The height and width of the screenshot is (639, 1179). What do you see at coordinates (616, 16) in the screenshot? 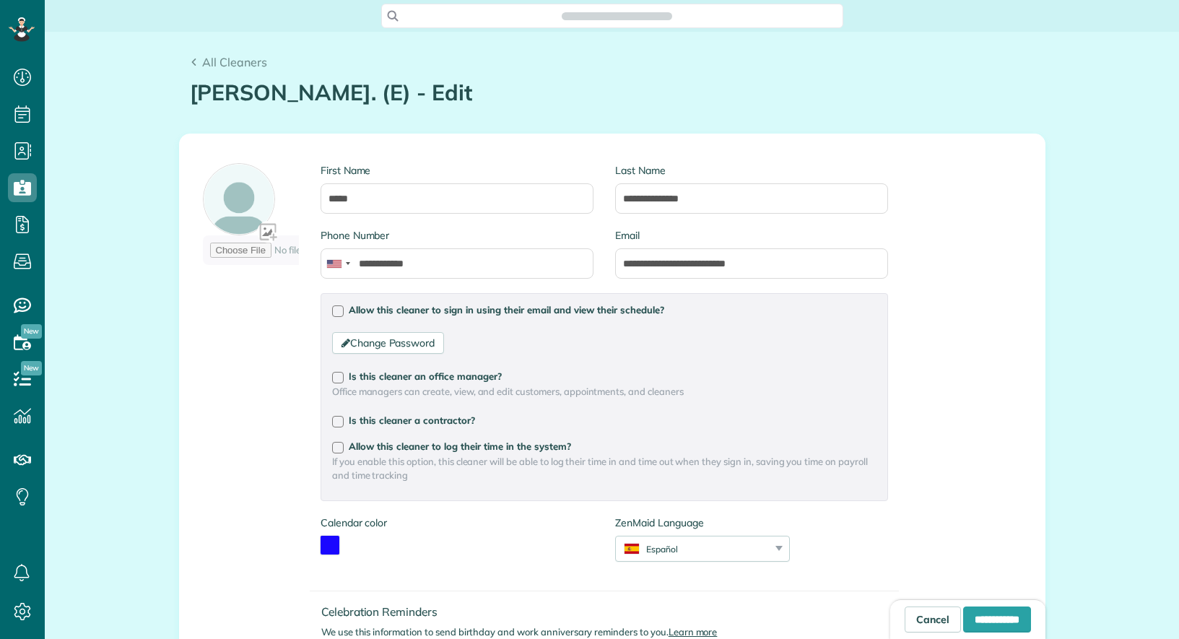
I see `span: Search ZenMaid…` at bounding box center [616, 16].